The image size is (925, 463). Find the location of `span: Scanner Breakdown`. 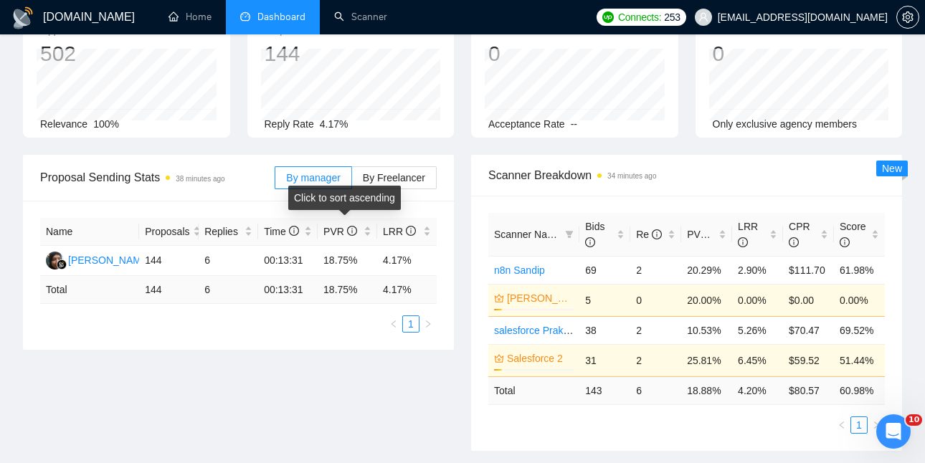

span: Scanner Breakdown is located at coordinates (686, 175).